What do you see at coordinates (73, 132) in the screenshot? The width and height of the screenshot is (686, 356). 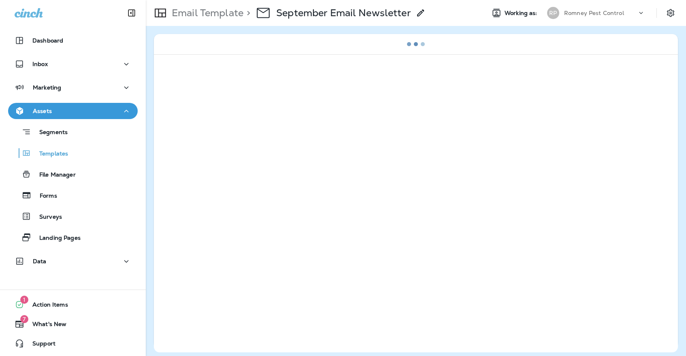 I see `button: Segments` at bounding box center [73, 132].